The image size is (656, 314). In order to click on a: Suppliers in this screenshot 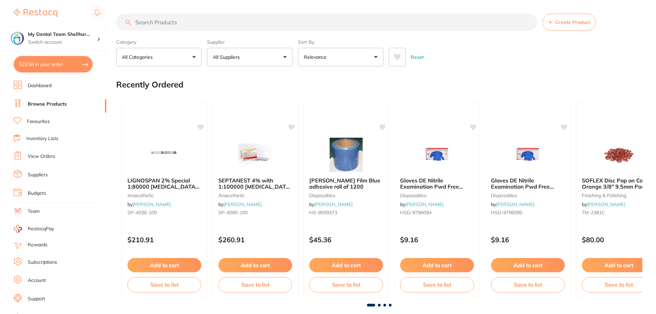, I will do `click(38, 175)`.